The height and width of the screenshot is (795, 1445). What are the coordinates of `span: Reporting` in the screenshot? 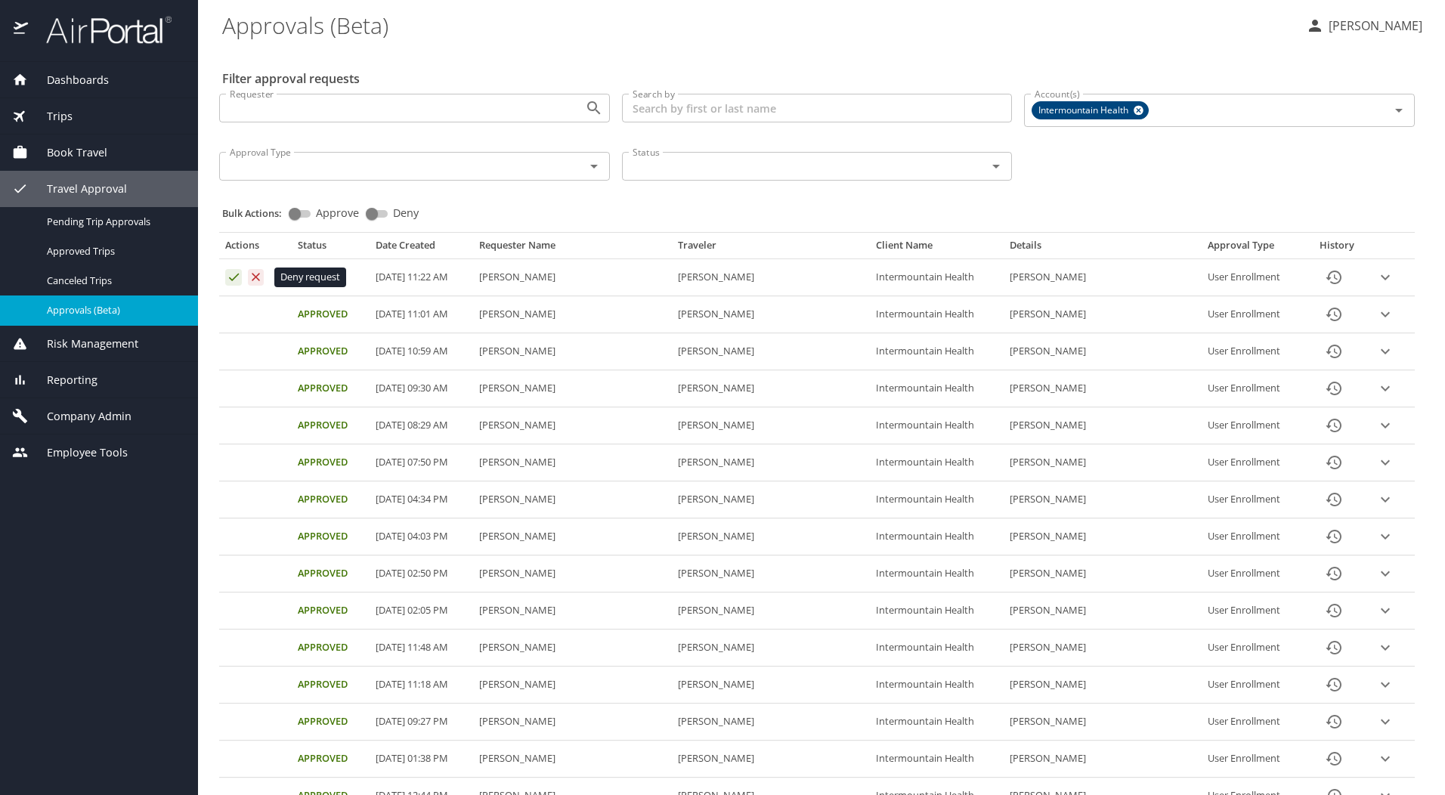 It's located at (63, 380).